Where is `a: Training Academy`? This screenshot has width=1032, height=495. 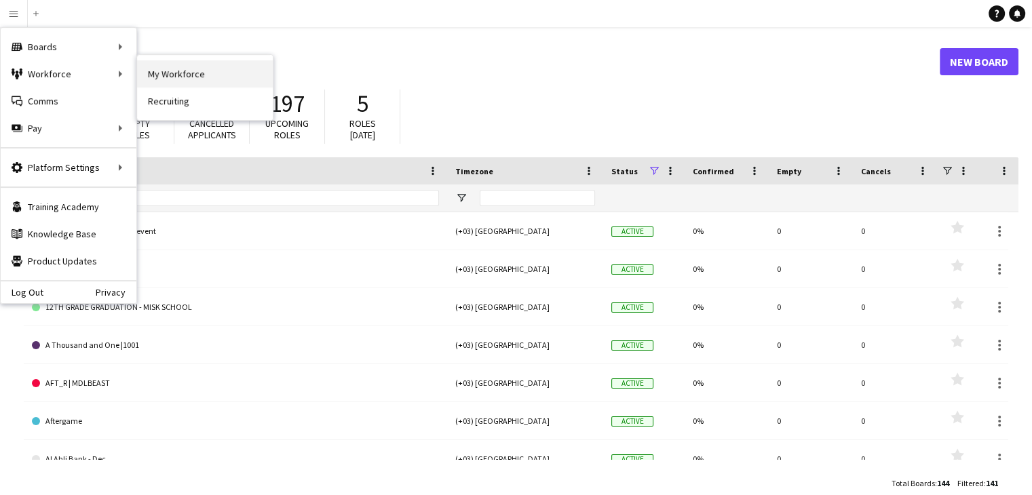
a: Training Academy is located at coordinates (69, 207).